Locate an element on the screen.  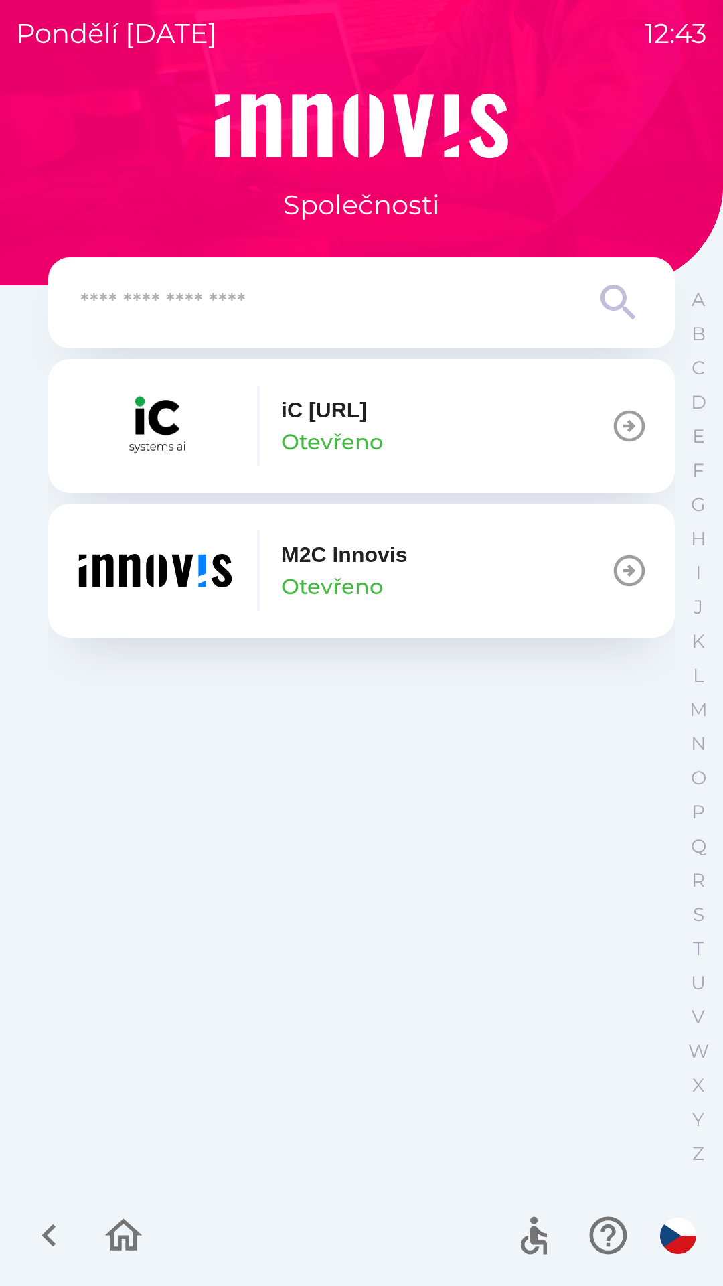
button: N is located at coordinates (699, 743).